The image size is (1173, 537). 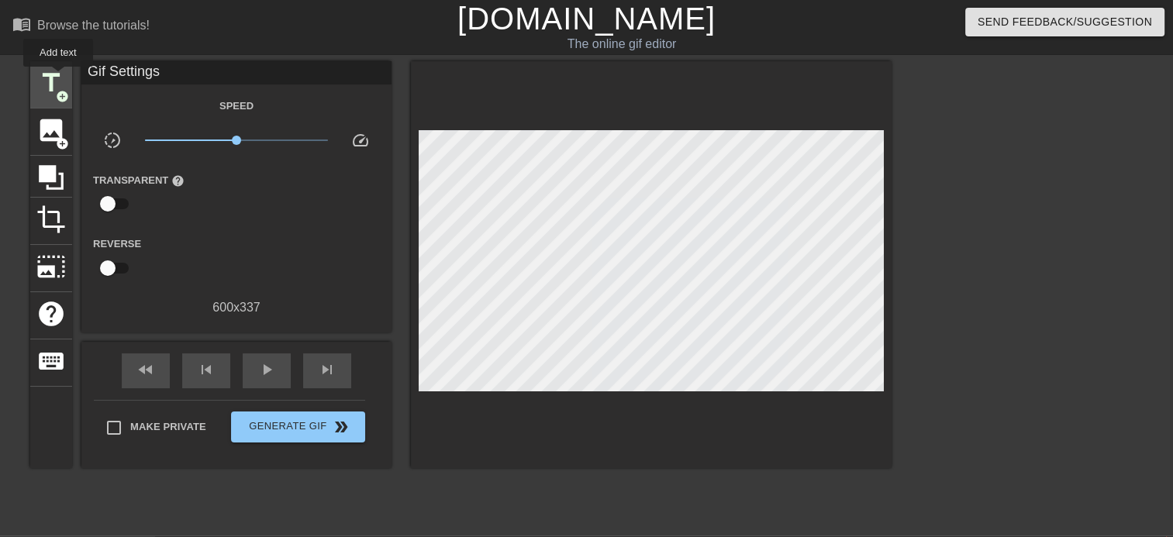 What do you see at coordinates (236, 308) in the screenshot?
I see `div: 600 x 337` at bounding box center [236, 308].